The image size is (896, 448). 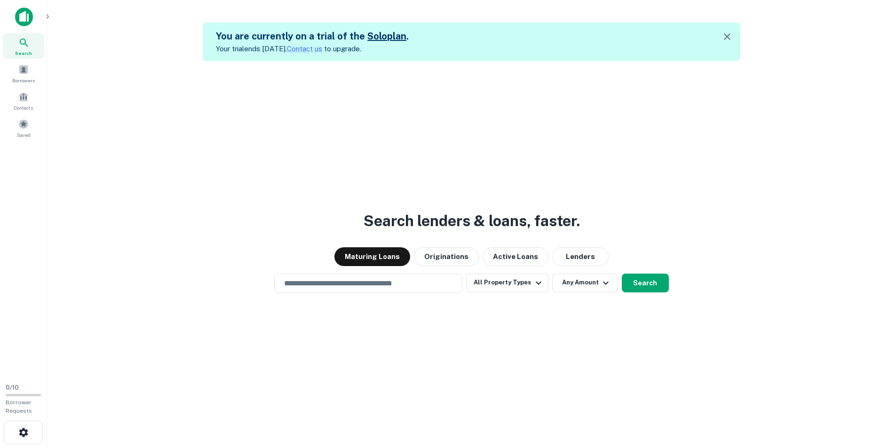 What do you see at coordinates (24, 101) in the screenshot?
I see `div: Contacts` at bounding box center [24, 101].